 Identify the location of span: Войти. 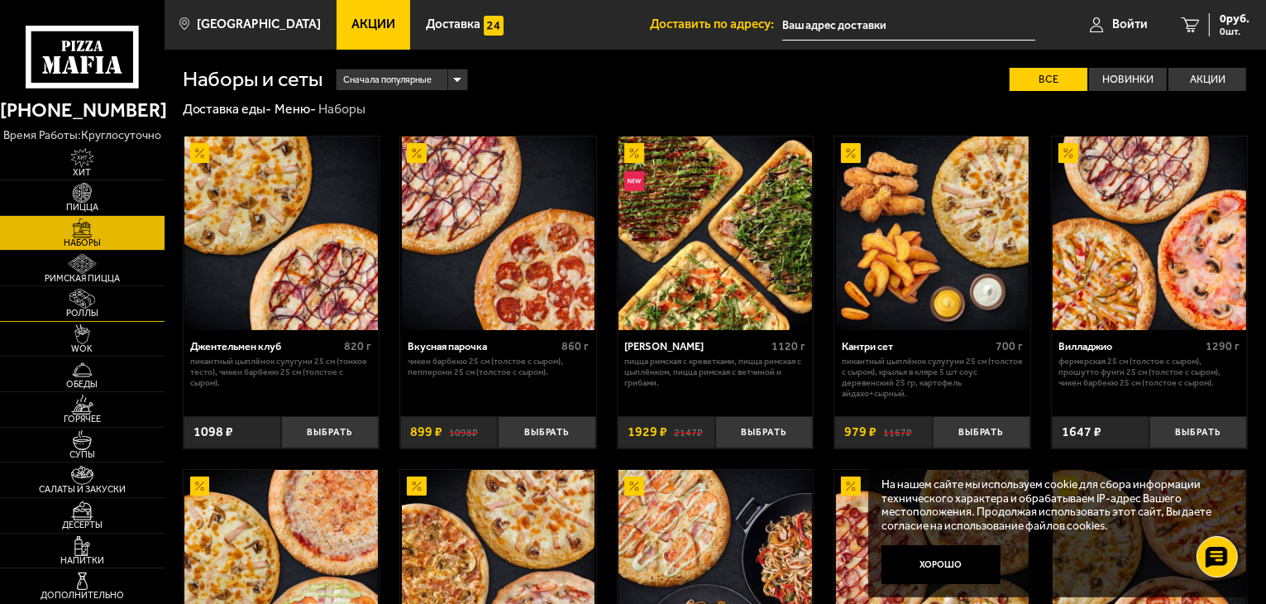
(1129, 24).